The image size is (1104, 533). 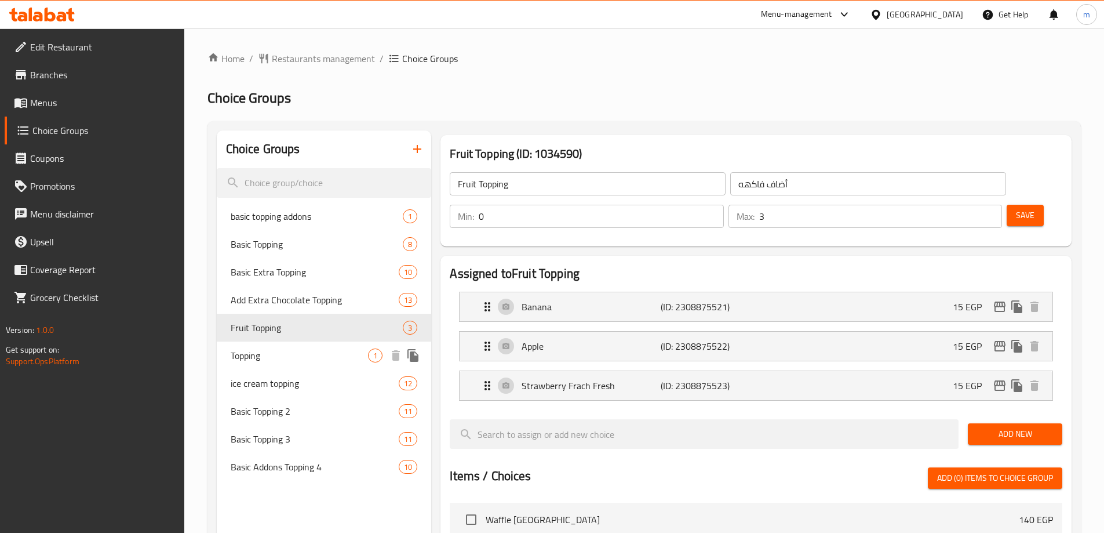 I want to click on span: Upsell, so click(x=103, y=242).